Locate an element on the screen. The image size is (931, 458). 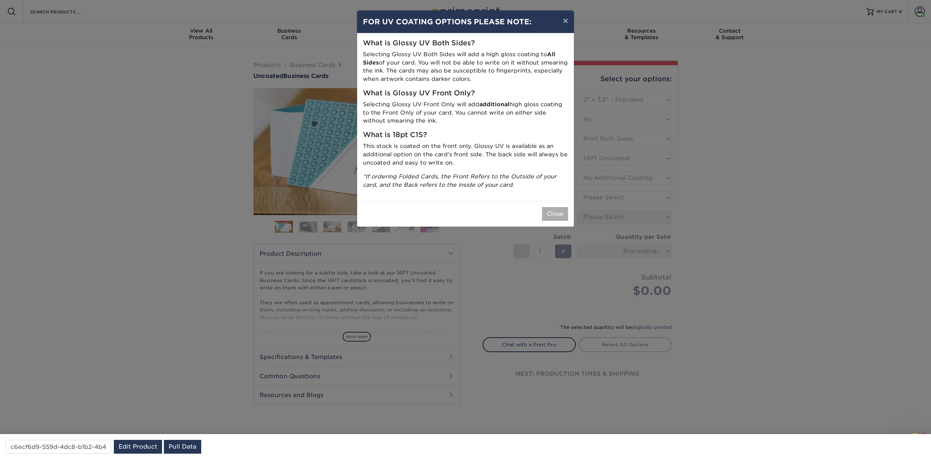
p: This stock is coated on the front only. Glossy UV is available as an additional option on the car... is located at coordinates (465, 154).